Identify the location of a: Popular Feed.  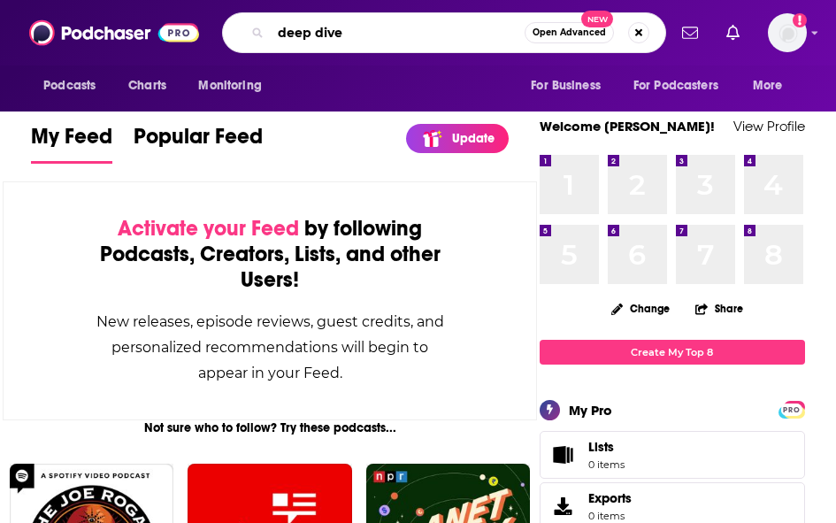
(198, 143).